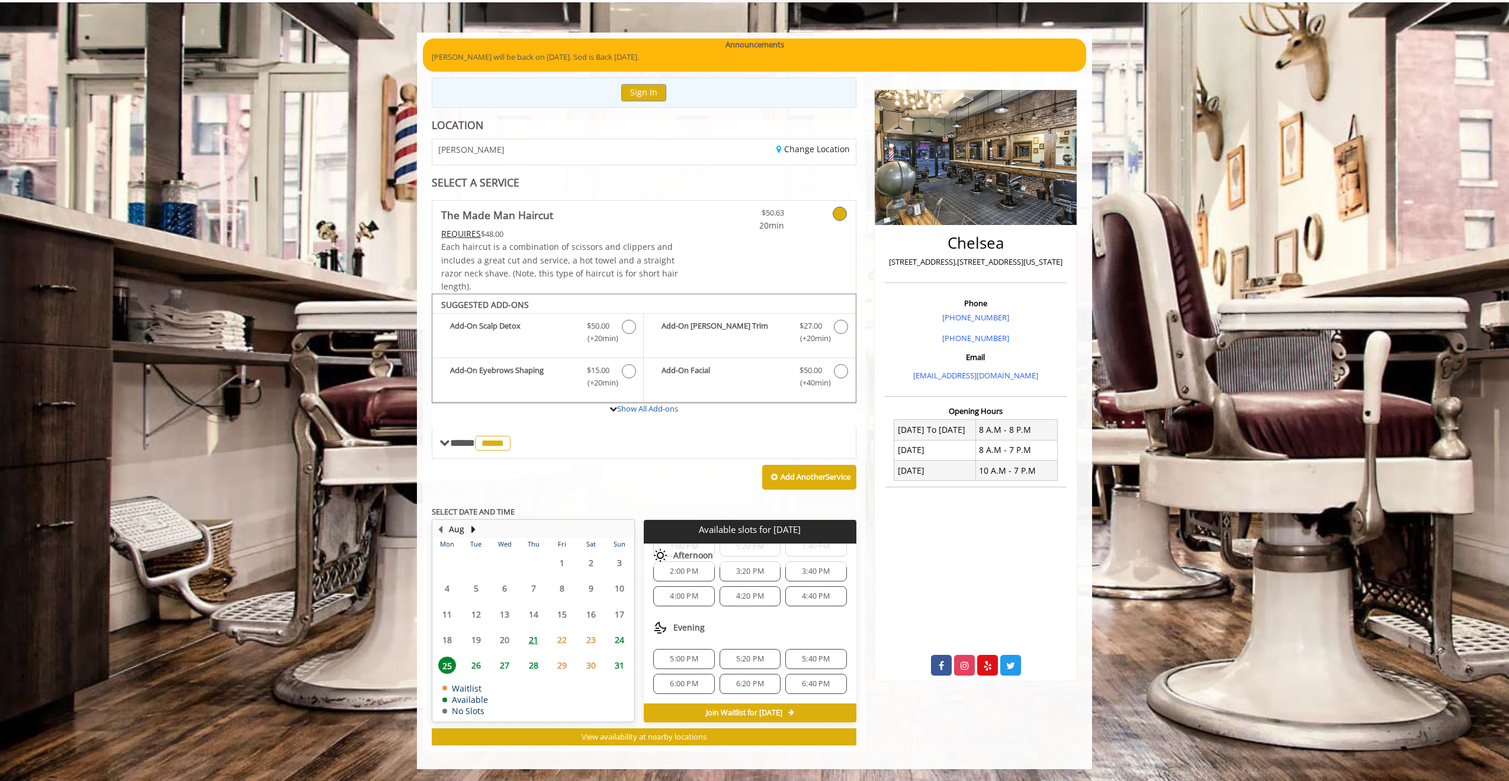 Image resolution: width=1509 pixels, height=781 pixels. What do you see at coordinates (644, 92) in the screenshot?
I see `button: Sign In` at bounding box center [644, 92].